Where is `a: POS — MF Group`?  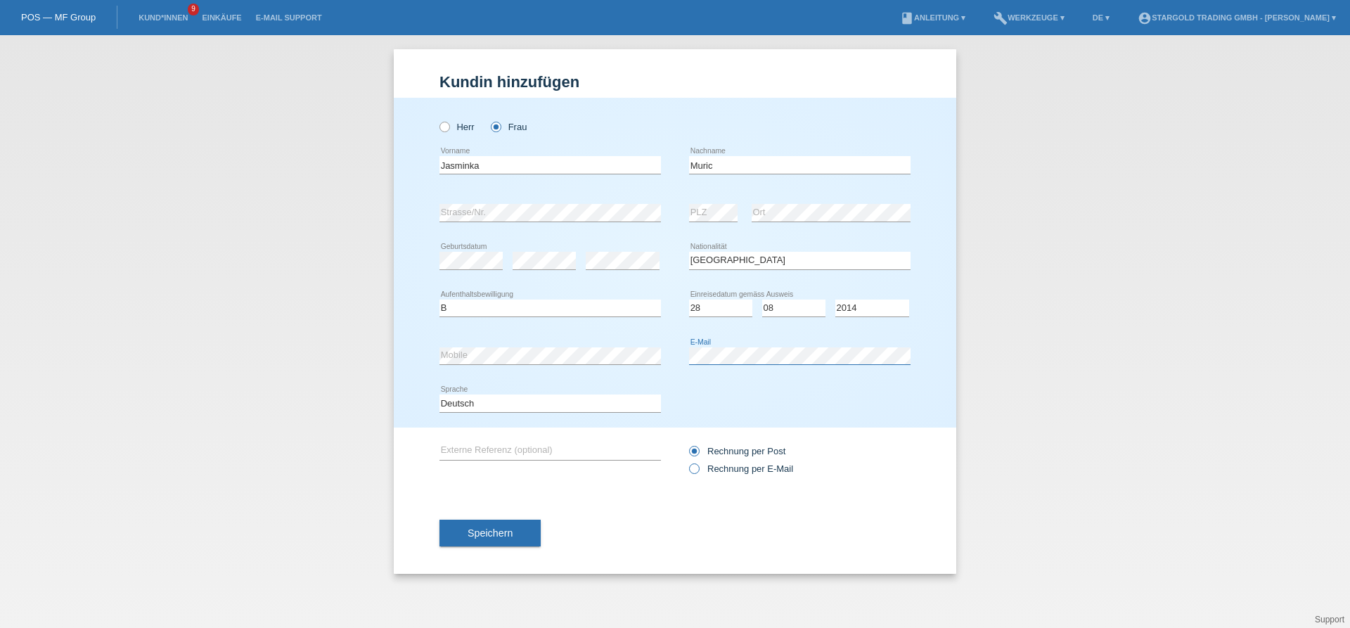
a: POS — MF Group is located at coordinates (58, 17).